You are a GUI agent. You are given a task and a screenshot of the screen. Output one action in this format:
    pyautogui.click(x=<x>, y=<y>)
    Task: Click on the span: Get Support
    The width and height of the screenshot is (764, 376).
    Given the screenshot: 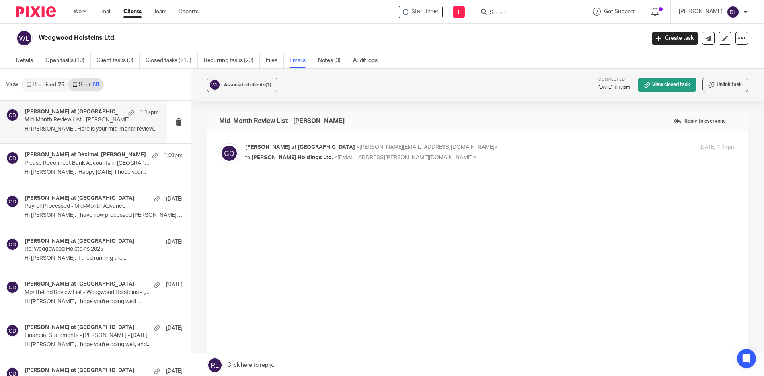 What is the action you would take?
    pyautogui.click(x=619, y=12)
    